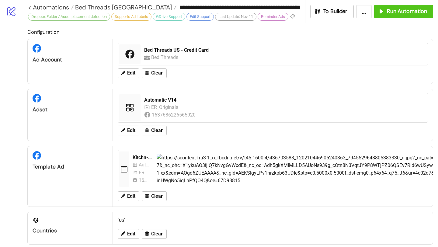  Describe the element at coordinates (70, 231) in the screenshot. I see `div: Countries` at that location.